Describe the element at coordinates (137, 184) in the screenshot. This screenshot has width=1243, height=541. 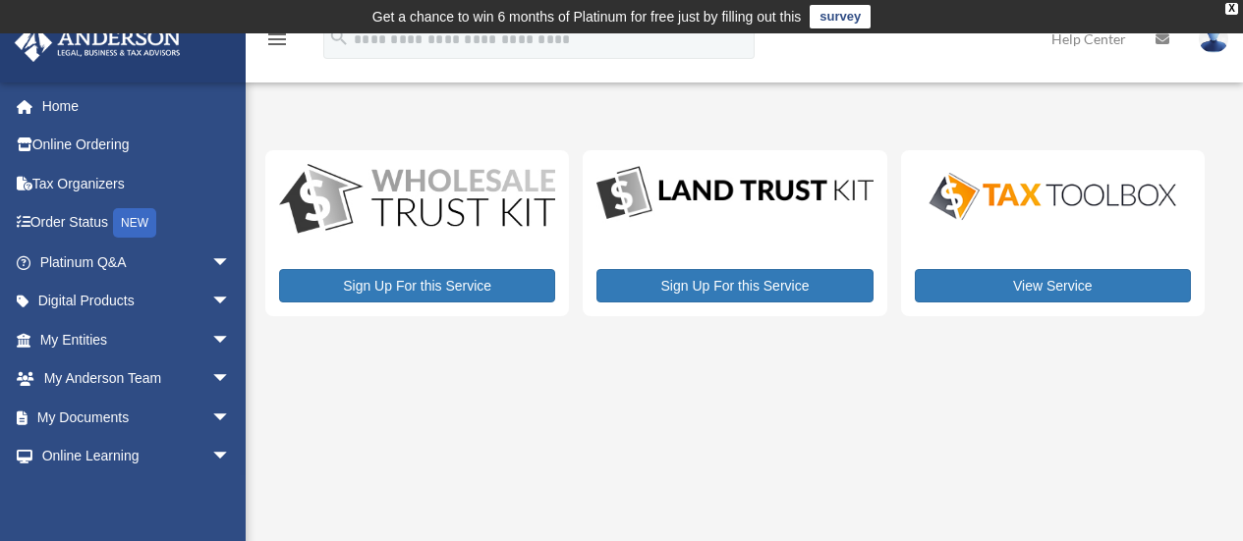
I see `a: Tax Organizers` at that location.